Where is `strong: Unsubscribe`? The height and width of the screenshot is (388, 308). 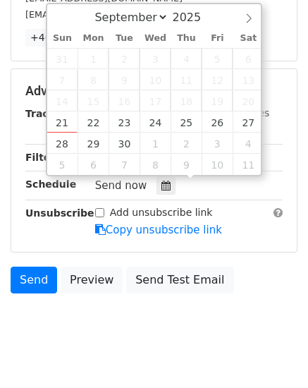
strong: Unsubscribe is located at coordinates (60, 213).